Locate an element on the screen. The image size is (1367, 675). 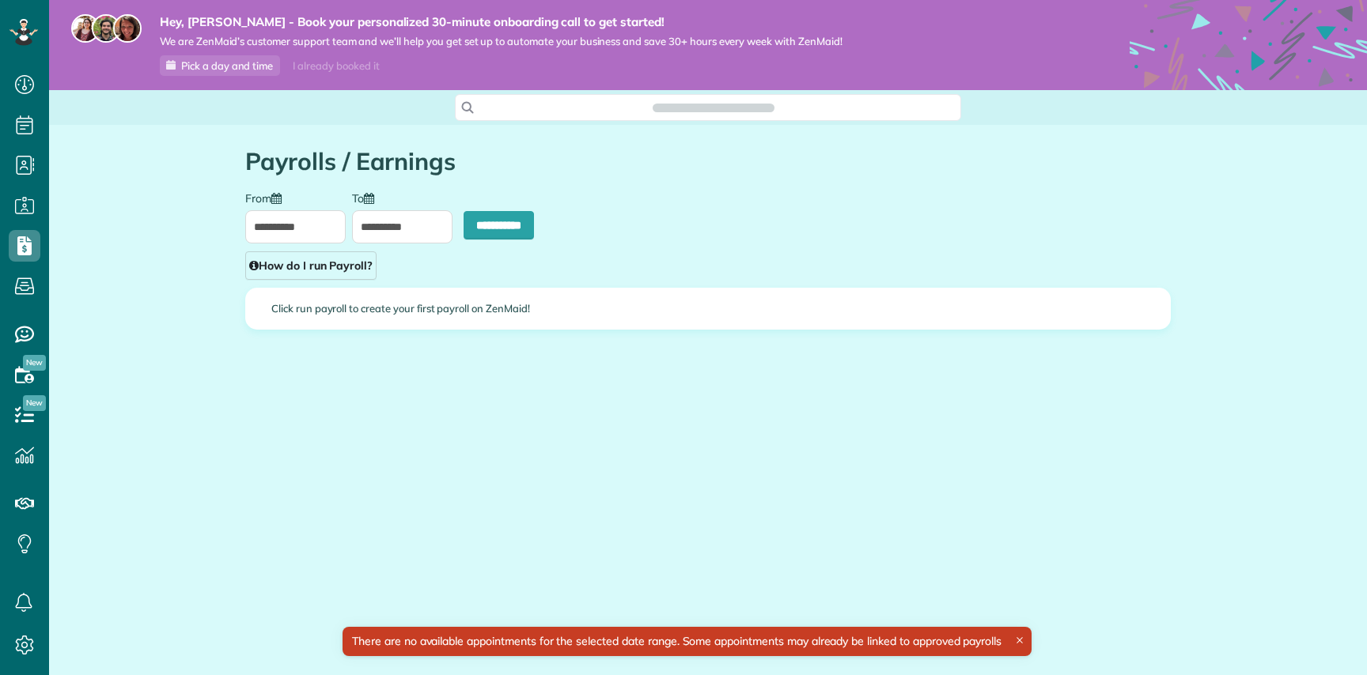
h1: Payrolls / Earnings is located at coordinates (708, 161).